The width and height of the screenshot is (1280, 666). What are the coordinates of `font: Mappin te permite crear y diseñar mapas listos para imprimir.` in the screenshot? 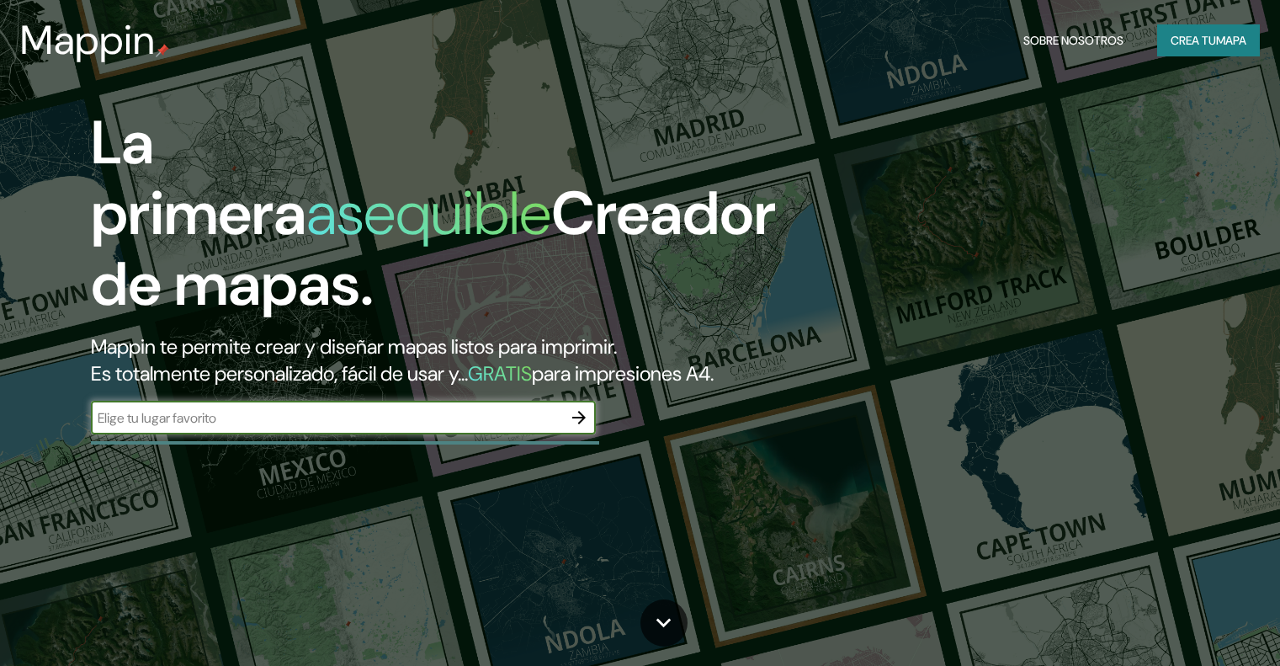 It's located at (353, 346).